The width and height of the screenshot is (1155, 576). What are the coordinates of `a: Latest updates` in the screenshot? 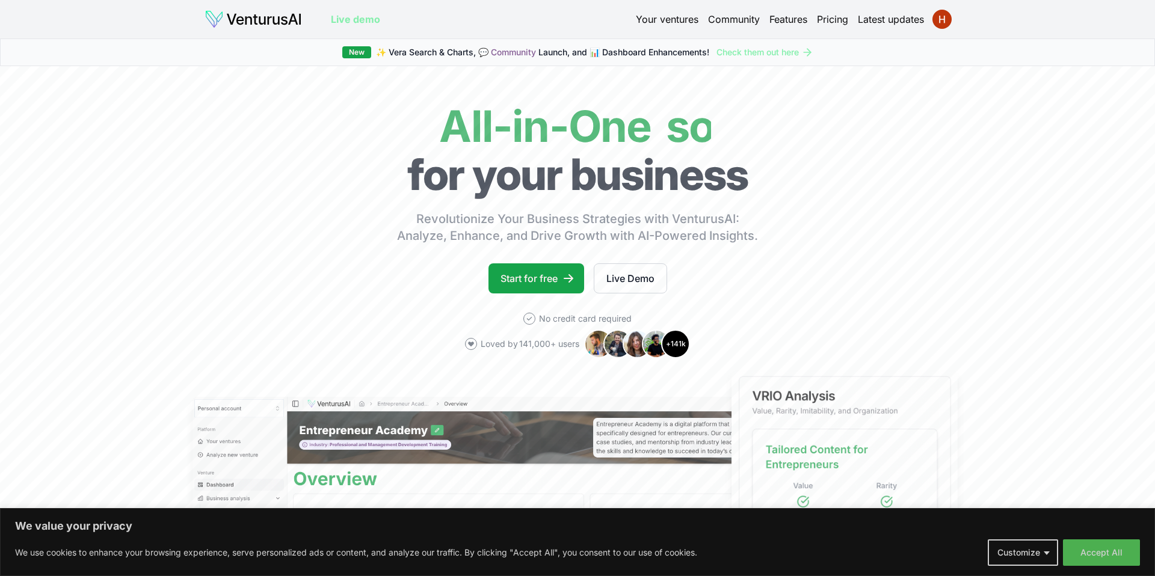 It's located at (891, 19).